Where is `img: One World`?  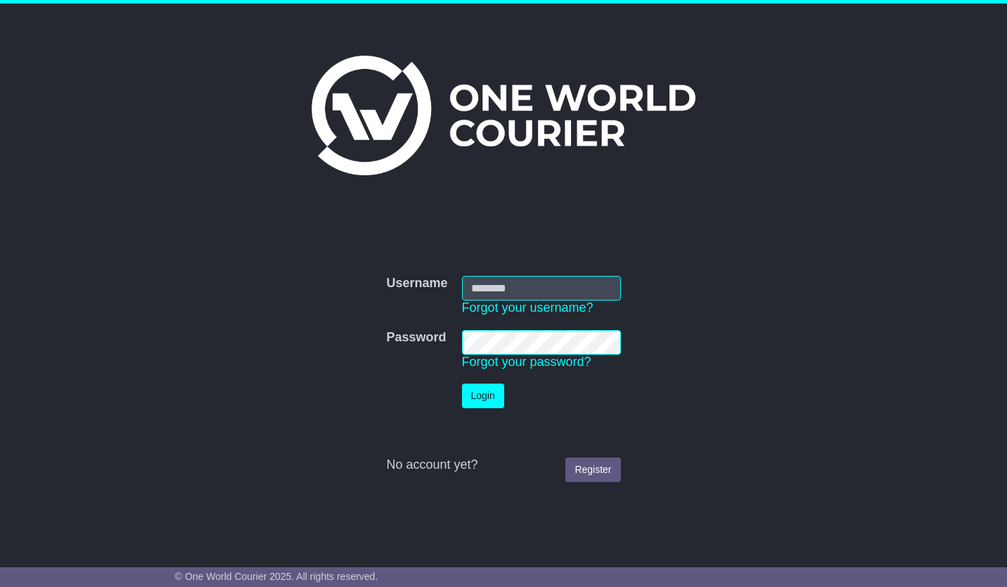
img: One World is located at coordinates (504, 115).